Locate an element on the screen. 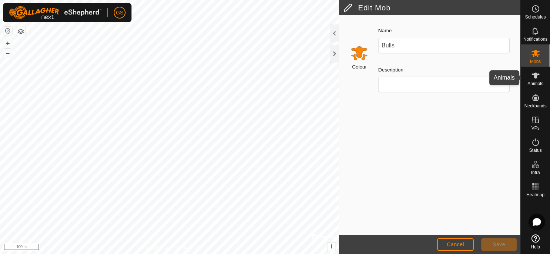 The height and width of the screenshot is (254, 550). button: Reset Map is located at coordinates (8, 31).